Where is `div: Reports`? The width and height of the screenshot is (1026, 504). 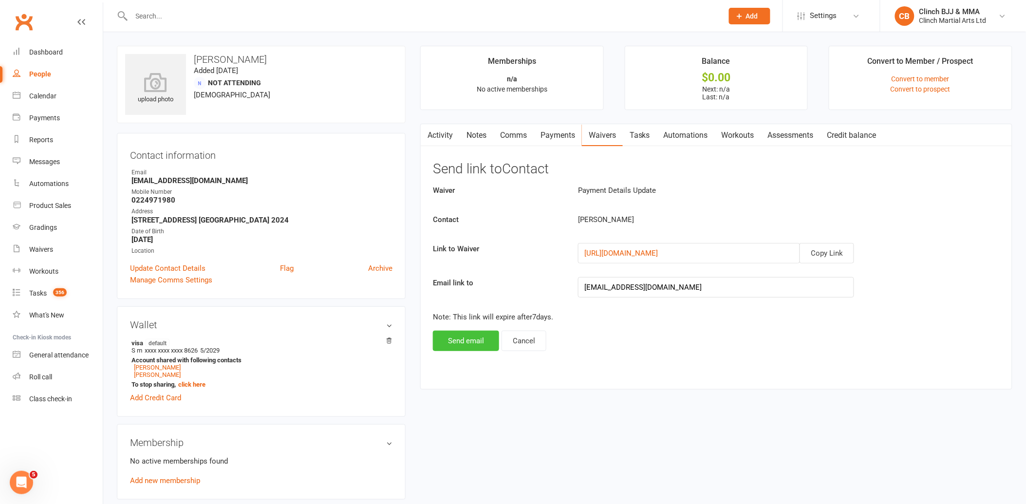 div: Reports is located at coordinates (41, 140).